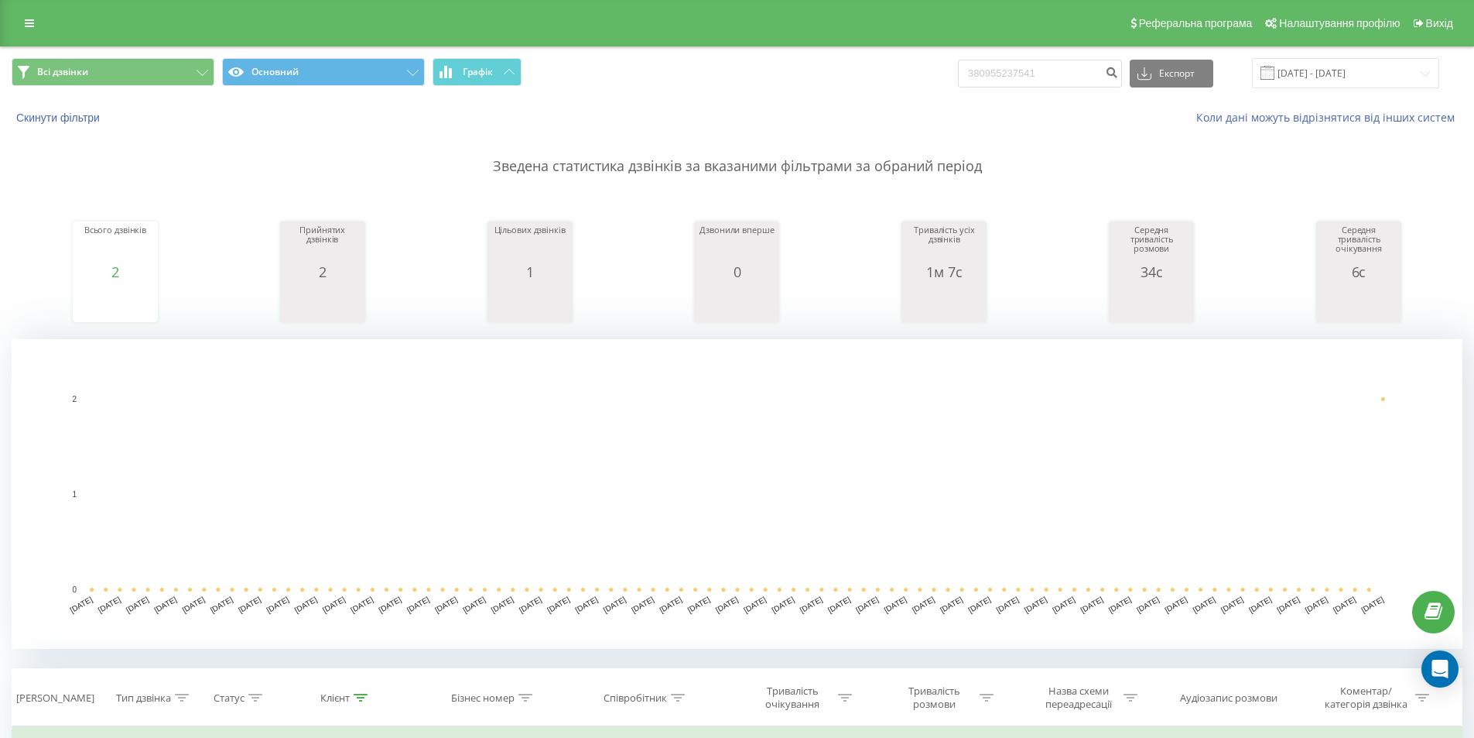 The image size is (1474, 738). I want to click on div: 0, so click(737, 272).